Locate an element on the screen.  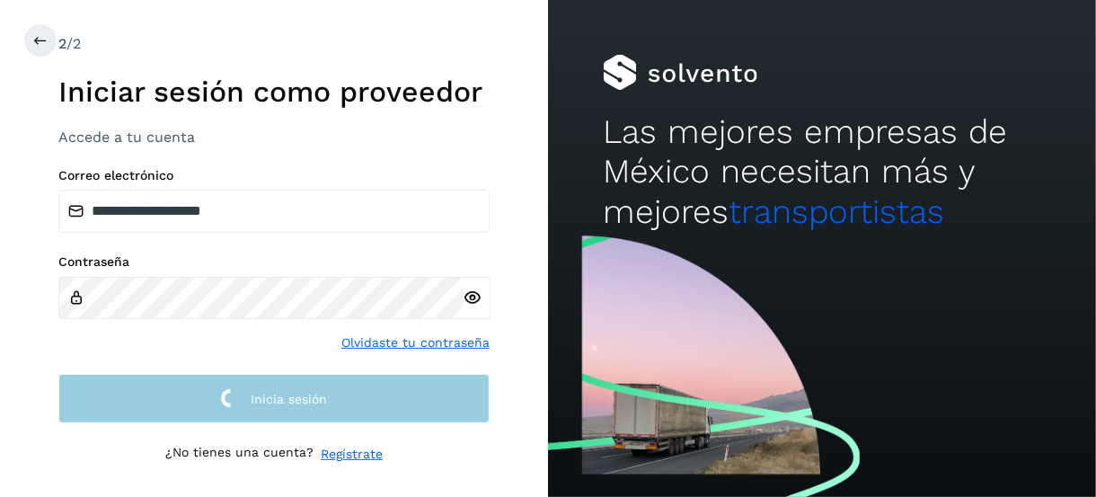
p: ¿No tienes una cuenta? is located at coordinates (239, 454).